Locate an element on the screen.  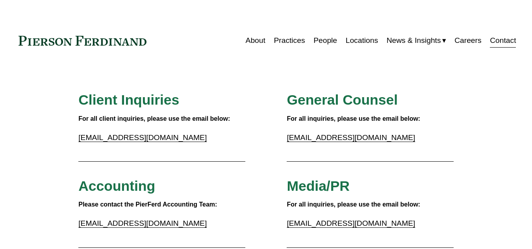
span: Media/PR is located at coordinates (318, 186).